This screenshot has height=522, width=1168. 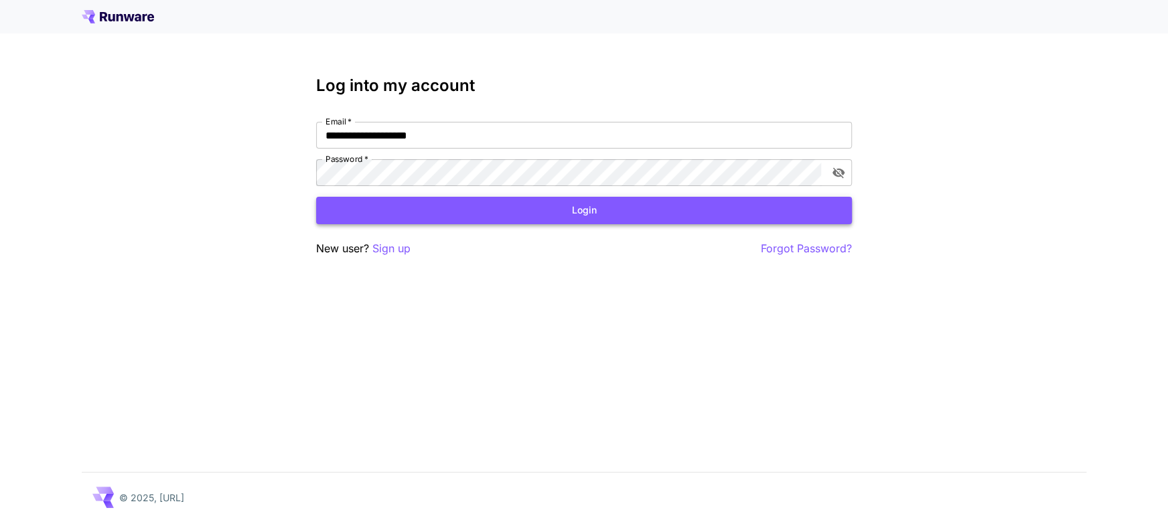 I want to click on p: New user?, so click(x=363, y=248).